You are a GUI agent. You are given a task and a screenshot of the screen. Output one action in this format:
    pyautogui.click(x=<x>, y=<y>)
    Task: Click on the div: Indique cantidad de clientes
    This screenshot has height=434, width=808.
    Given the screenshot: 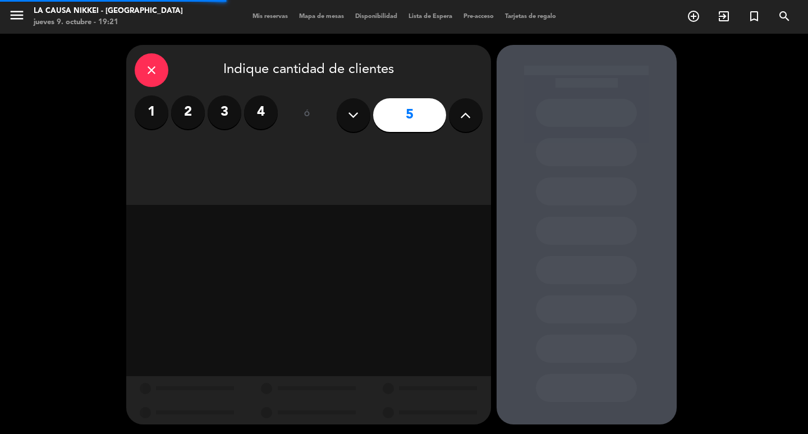 What is the action you would take?
    pyautogui.click(x=309, y=70)
    